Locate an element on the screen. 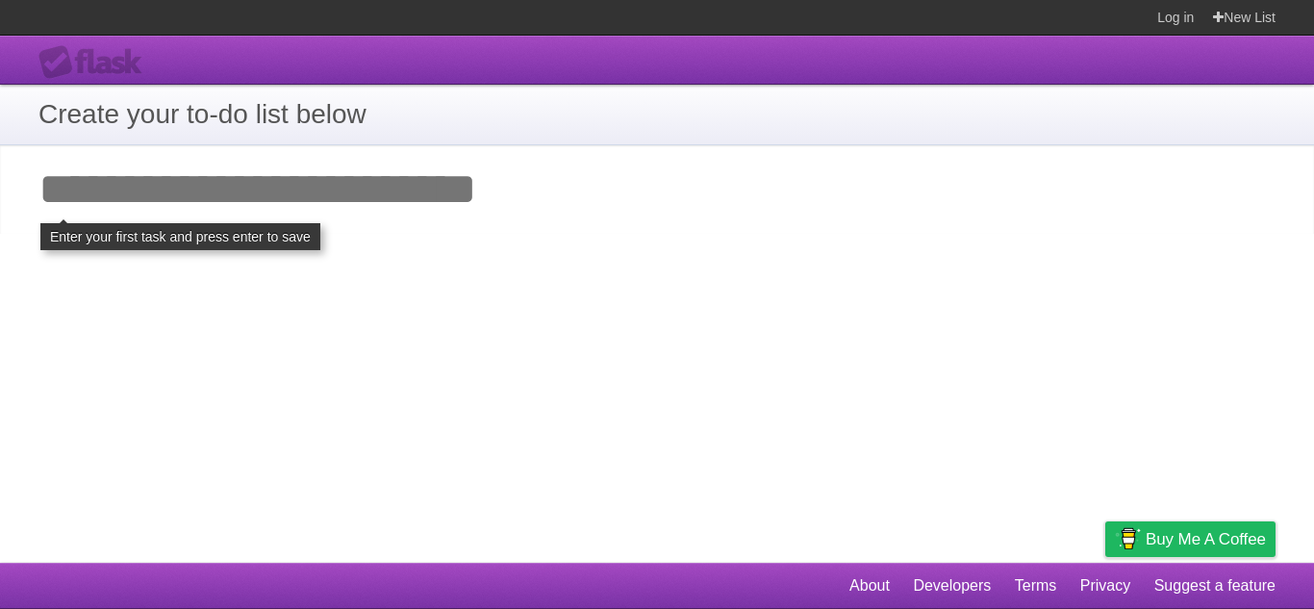 This screenshot has height=609, width=1314. img: Buy me a coffee is located at coordinates (1127, 539).